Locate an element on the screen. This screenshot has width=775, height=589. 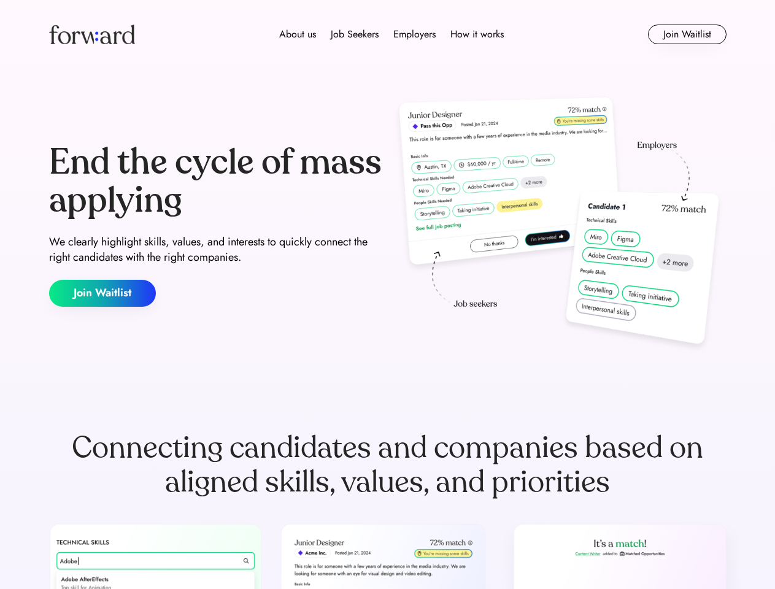
div: We clearly highlight skills, values, and interests to quickly connect the right candidates with t... is located at coordinates (216, 250).